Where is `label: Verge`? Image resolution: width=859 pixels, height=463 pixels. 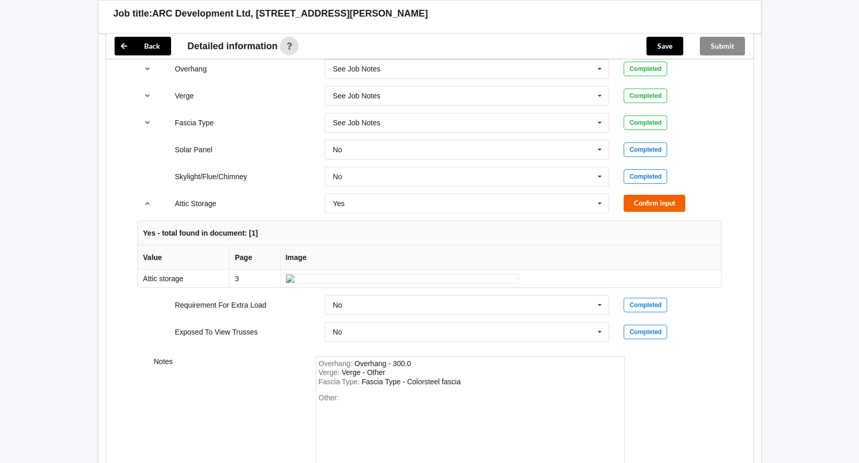 label: Verge is located at coordinates (184, 96).